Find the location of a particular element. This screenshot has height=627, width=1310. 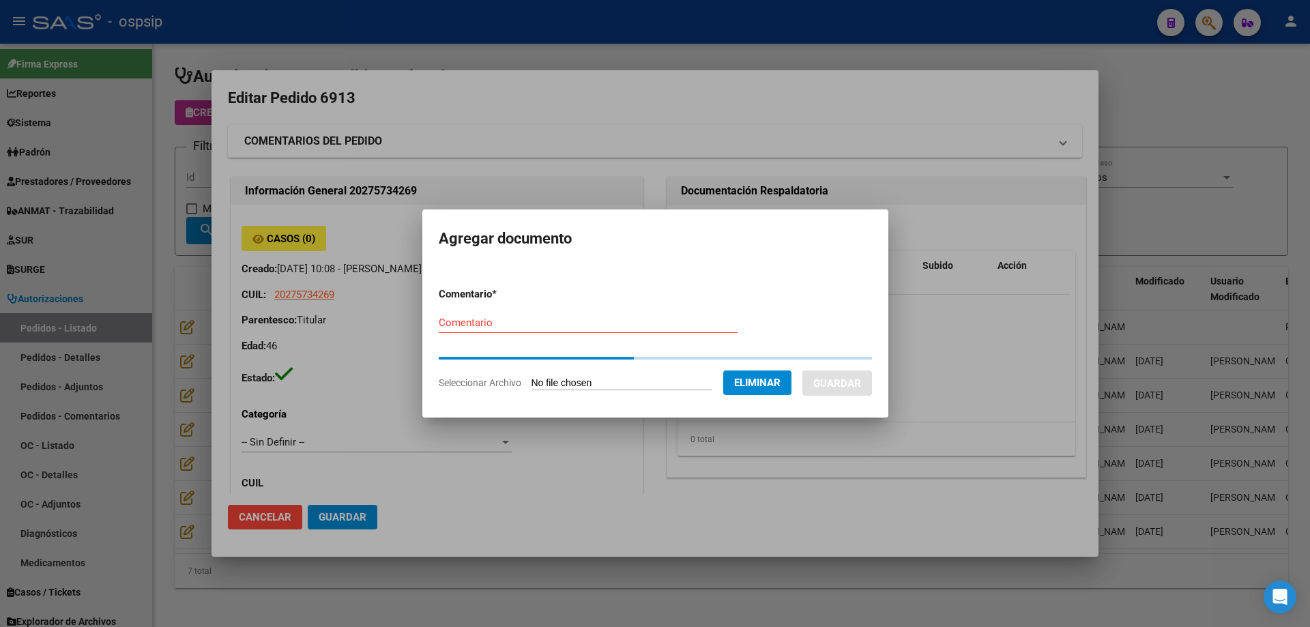

p: Comentario is located at coordinates (504, 294).